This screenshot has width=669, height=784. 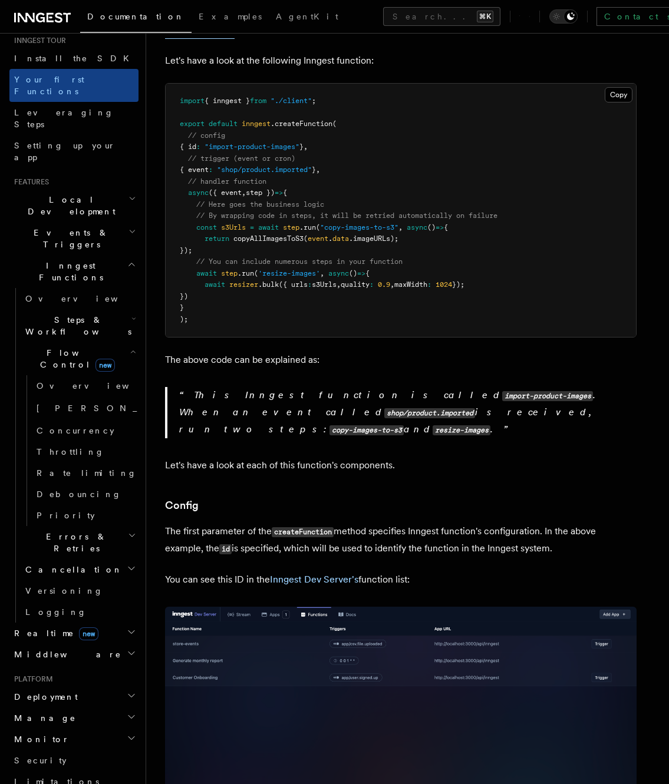 I want to click on span: Your first Functions, so click(x=49, y=85).